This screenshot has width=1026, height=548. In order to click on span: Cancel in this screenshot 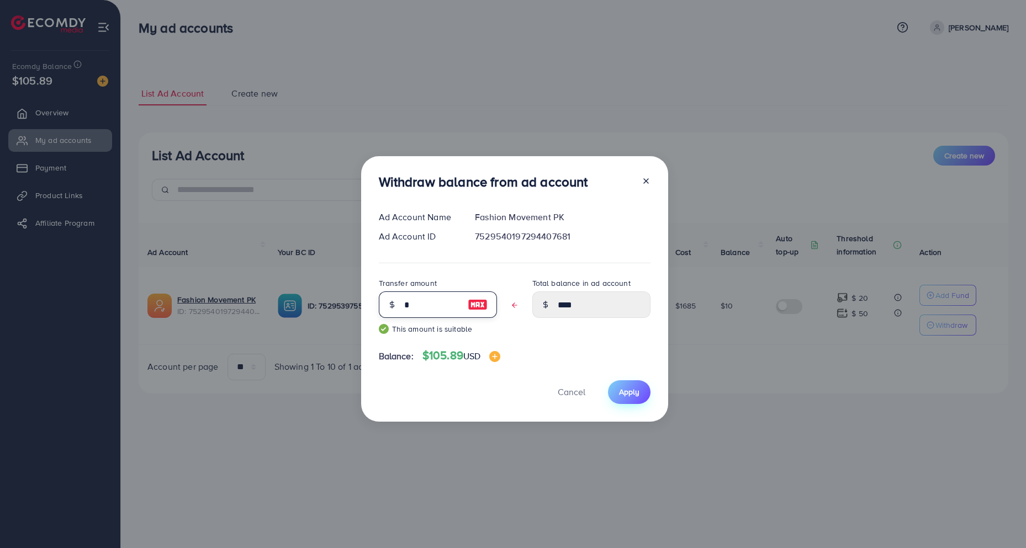, I will do `click(572, 392)`.